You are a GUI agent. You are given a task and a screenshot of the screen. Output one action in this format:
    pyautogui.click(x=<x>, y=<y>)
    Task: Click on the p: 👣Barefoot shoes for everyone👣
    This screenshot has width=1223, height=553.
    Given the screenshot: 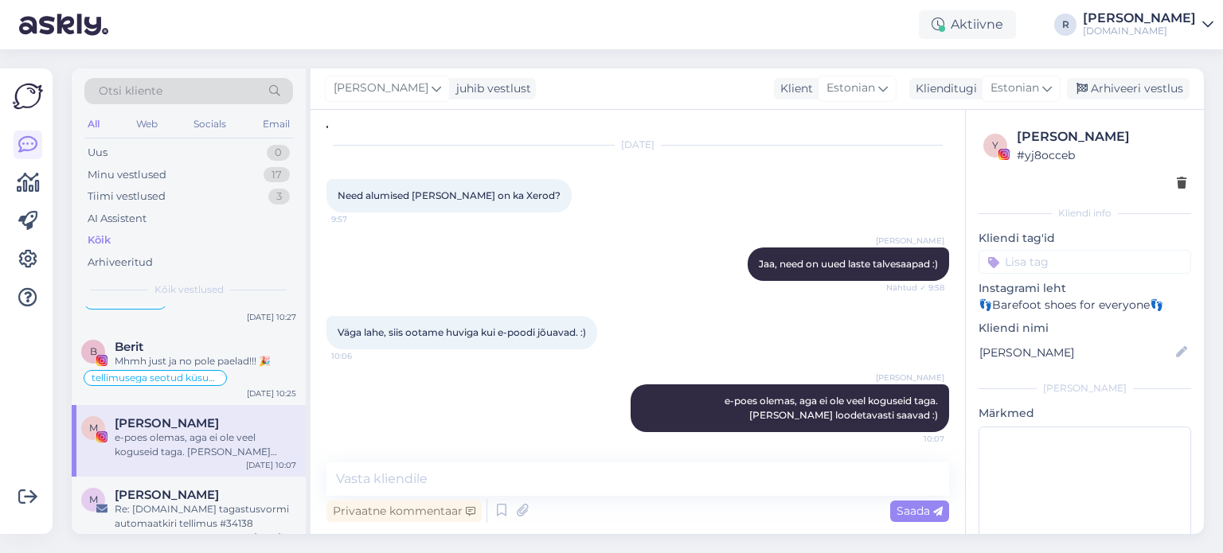 What is the action you would take?
    pyautogui.click(x=1085, y=305)
    